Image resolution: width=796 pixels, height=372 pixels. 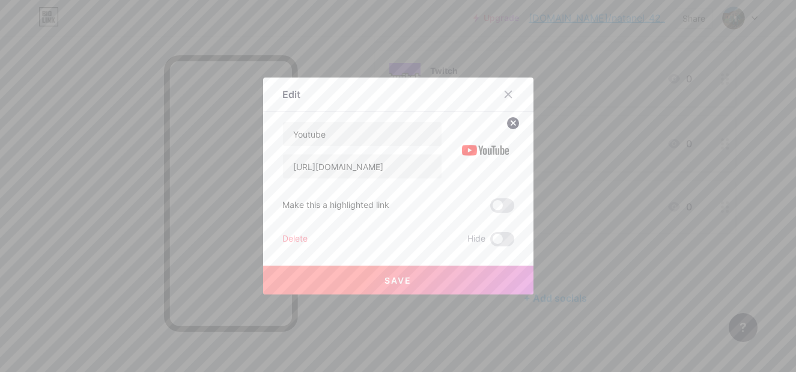 What do you see at coordinates (362, 134) in the screenshot?
I see `input: Title` at bounding box center [362, 134].